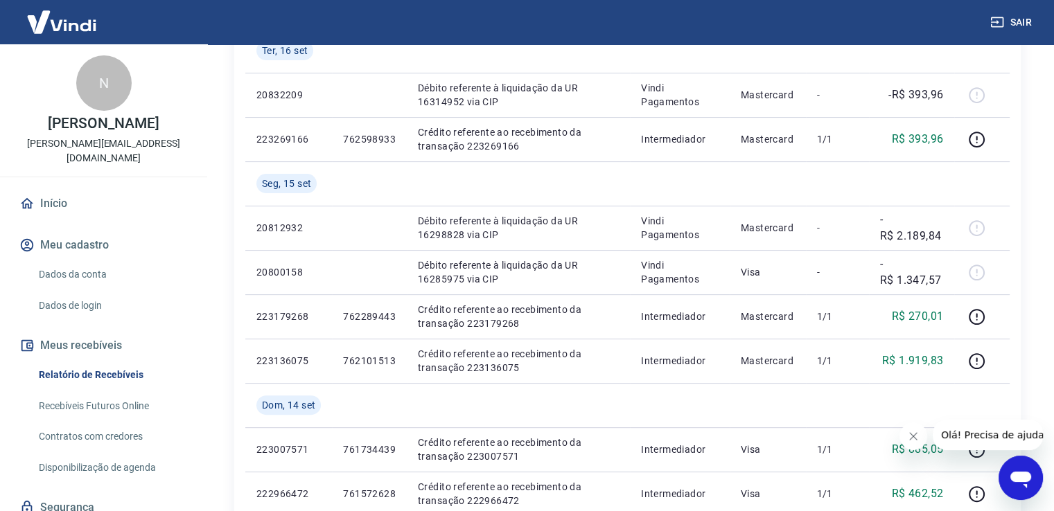  What do you see at coordinates (288, 450) in the screenshot?
I see `p: 223007571` at bounding box center [288, 450].